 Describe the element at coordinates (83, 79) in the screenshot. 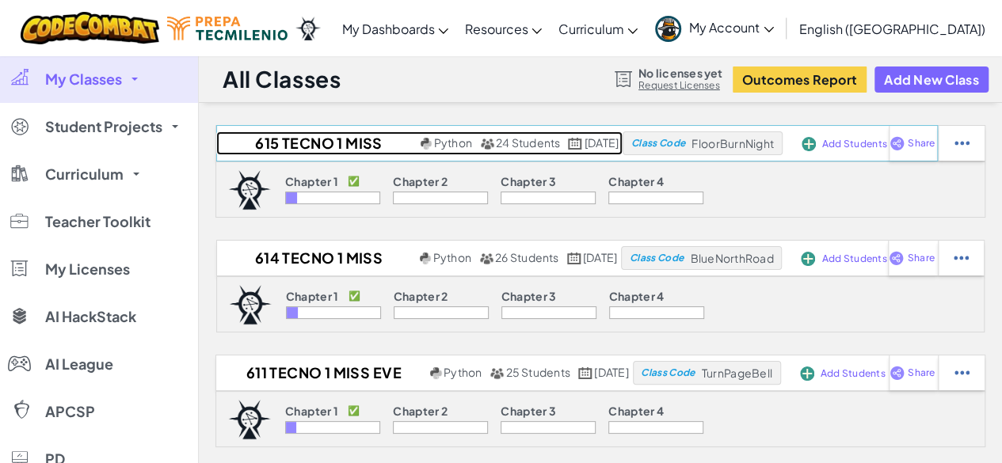

I see `span: My Classes` at that location.